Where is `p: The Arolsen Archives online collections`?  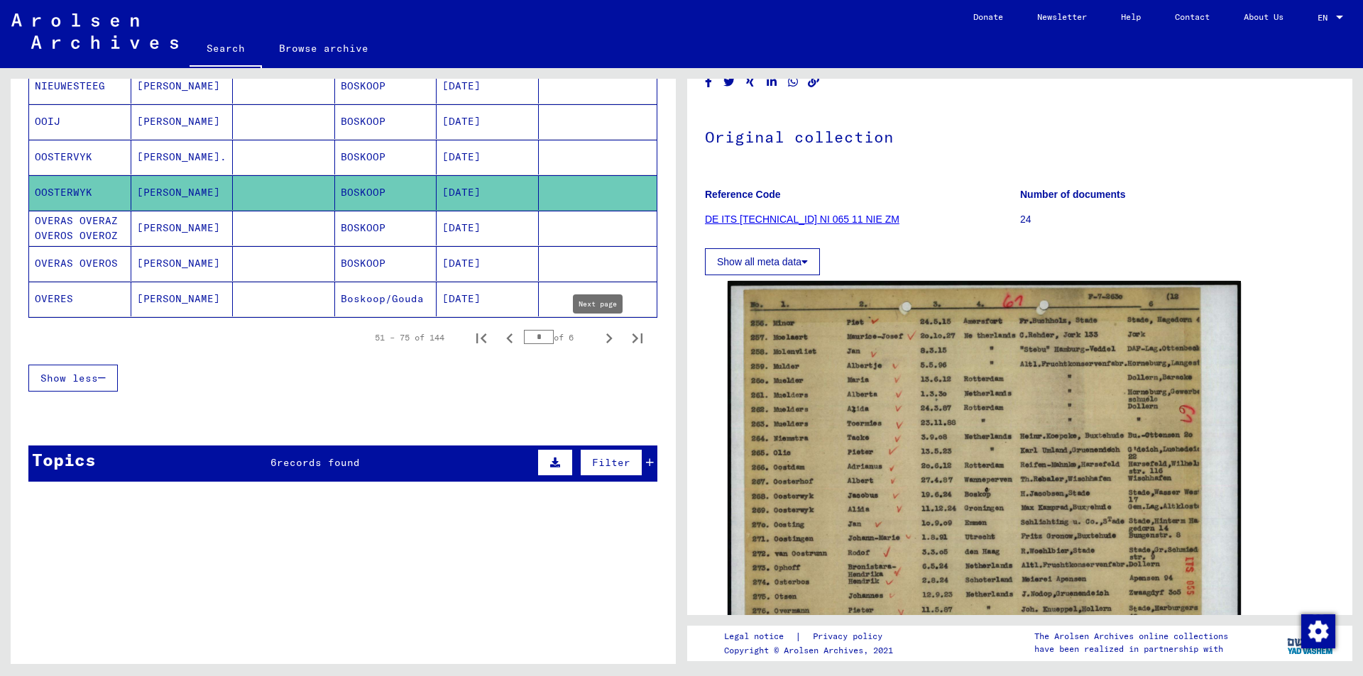
p: The Arolsen Archives online collections is located at coordinates (1131, 637).